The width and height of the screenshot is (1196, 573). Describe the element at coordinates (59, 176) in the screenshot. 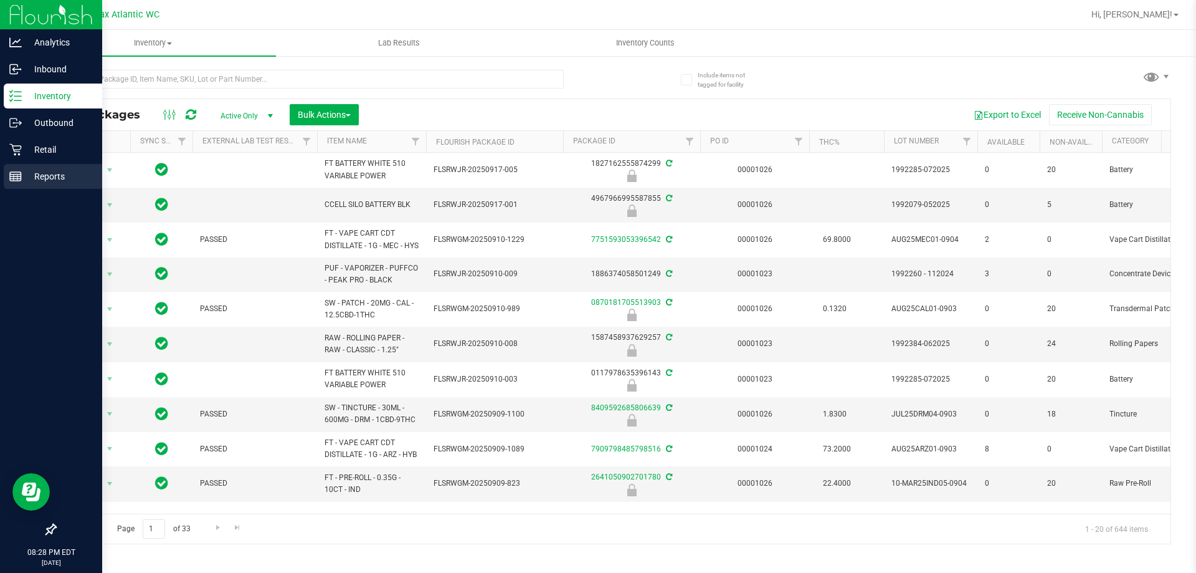

I see `p: Reports` at that location.